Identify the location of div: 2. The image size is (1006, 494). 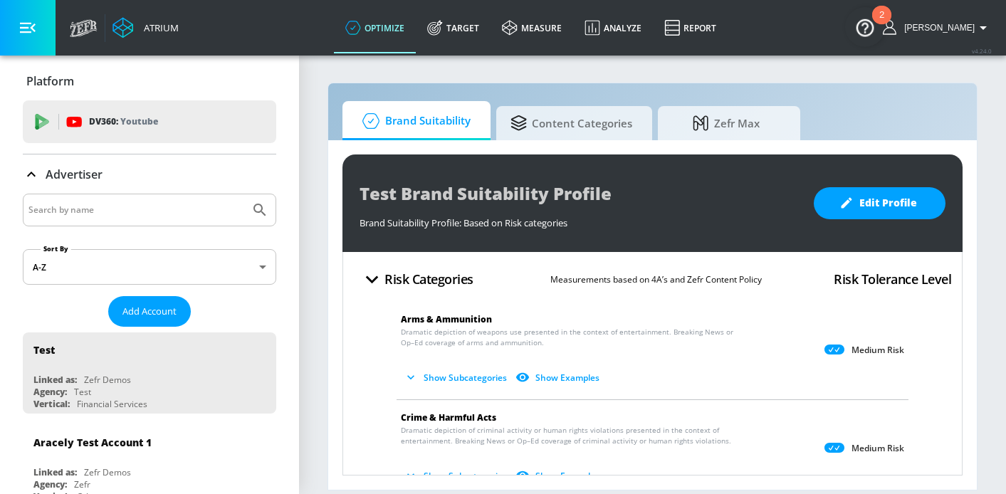
(882, 24).